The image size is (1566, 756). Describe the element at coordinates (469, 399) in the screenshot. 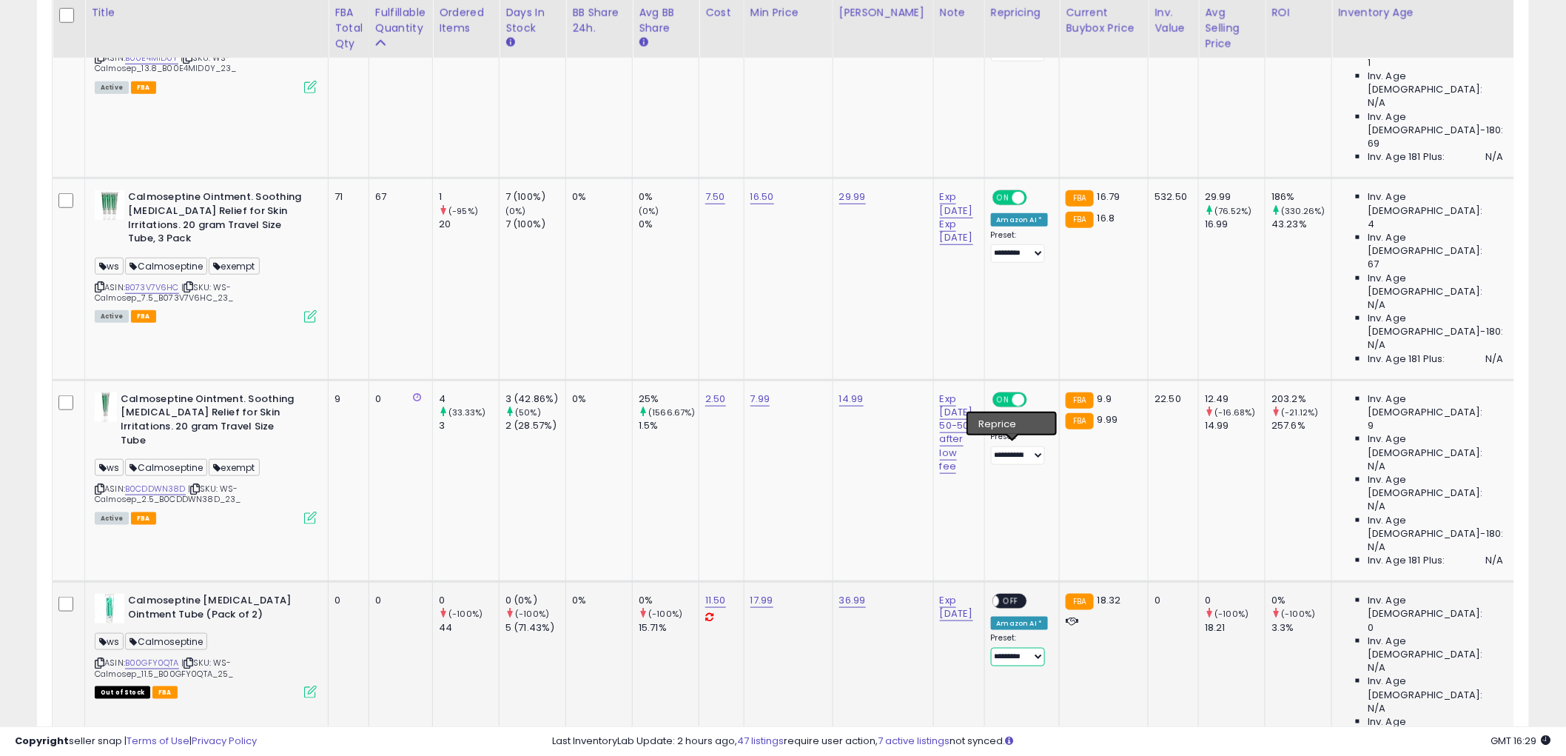

I see `div: 4` at that location.